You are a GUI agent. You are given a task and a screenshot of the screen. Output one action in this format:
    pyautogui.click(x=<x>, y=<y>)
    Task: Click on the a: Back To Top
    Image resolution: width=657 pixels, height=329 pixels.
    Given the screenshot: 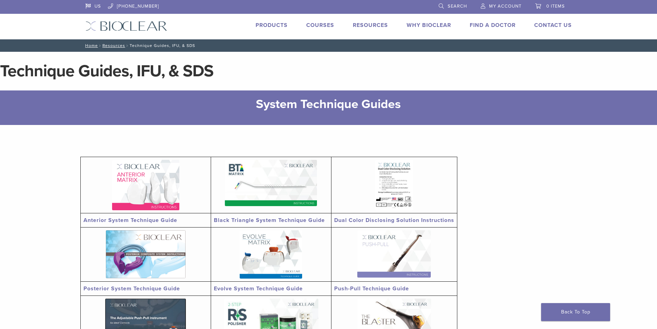 What is the action you would take?
    pyautogui.click(x=576, y=312)
    